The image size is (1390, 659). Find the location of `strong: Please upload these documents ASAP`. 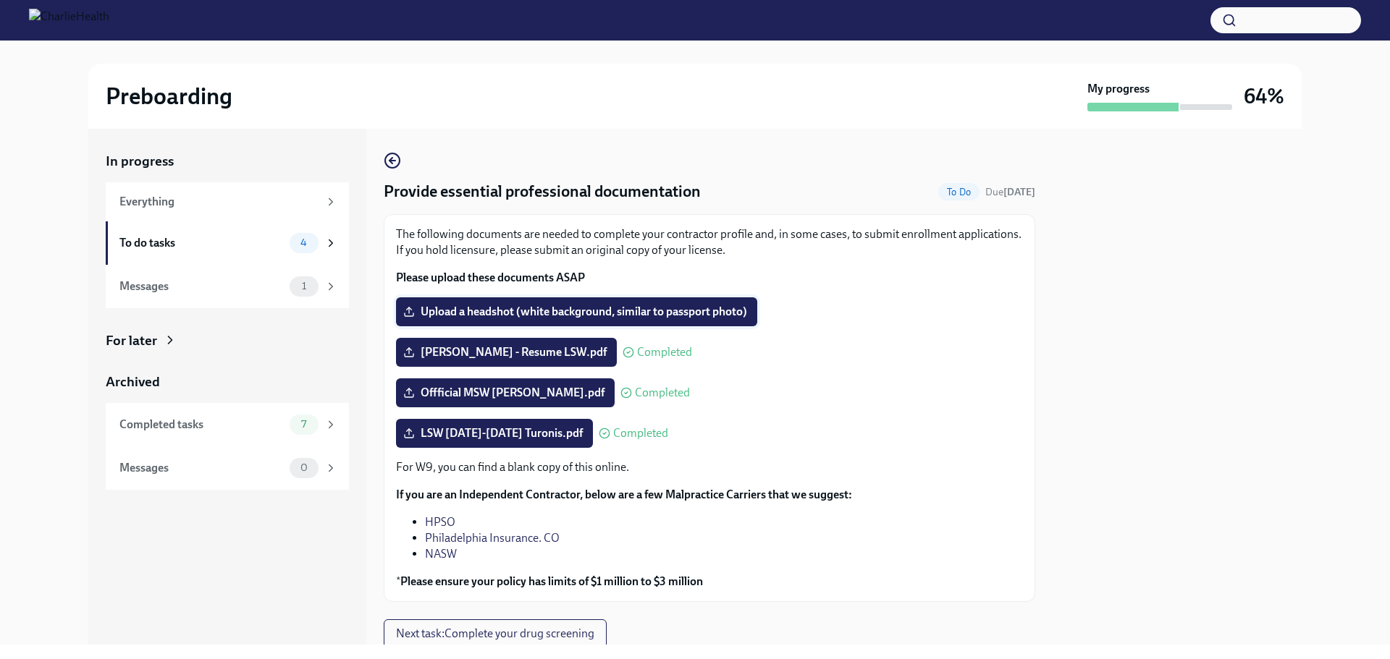

strong: Please upload these documents ASAP is located at coordinates (490, 277).